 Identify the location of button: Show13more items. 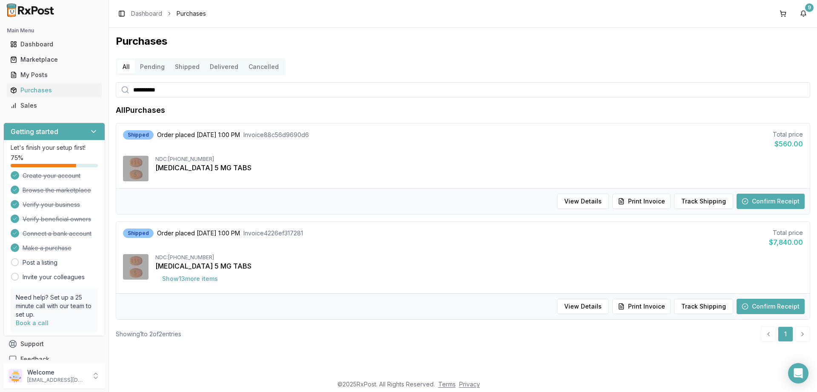
(190, 279).